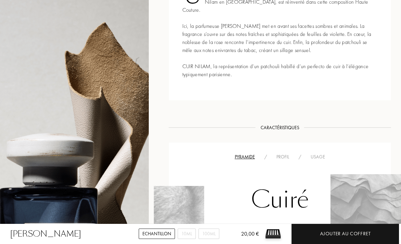  I want to click on div: Ajouter au coffret, so click(346, 234).